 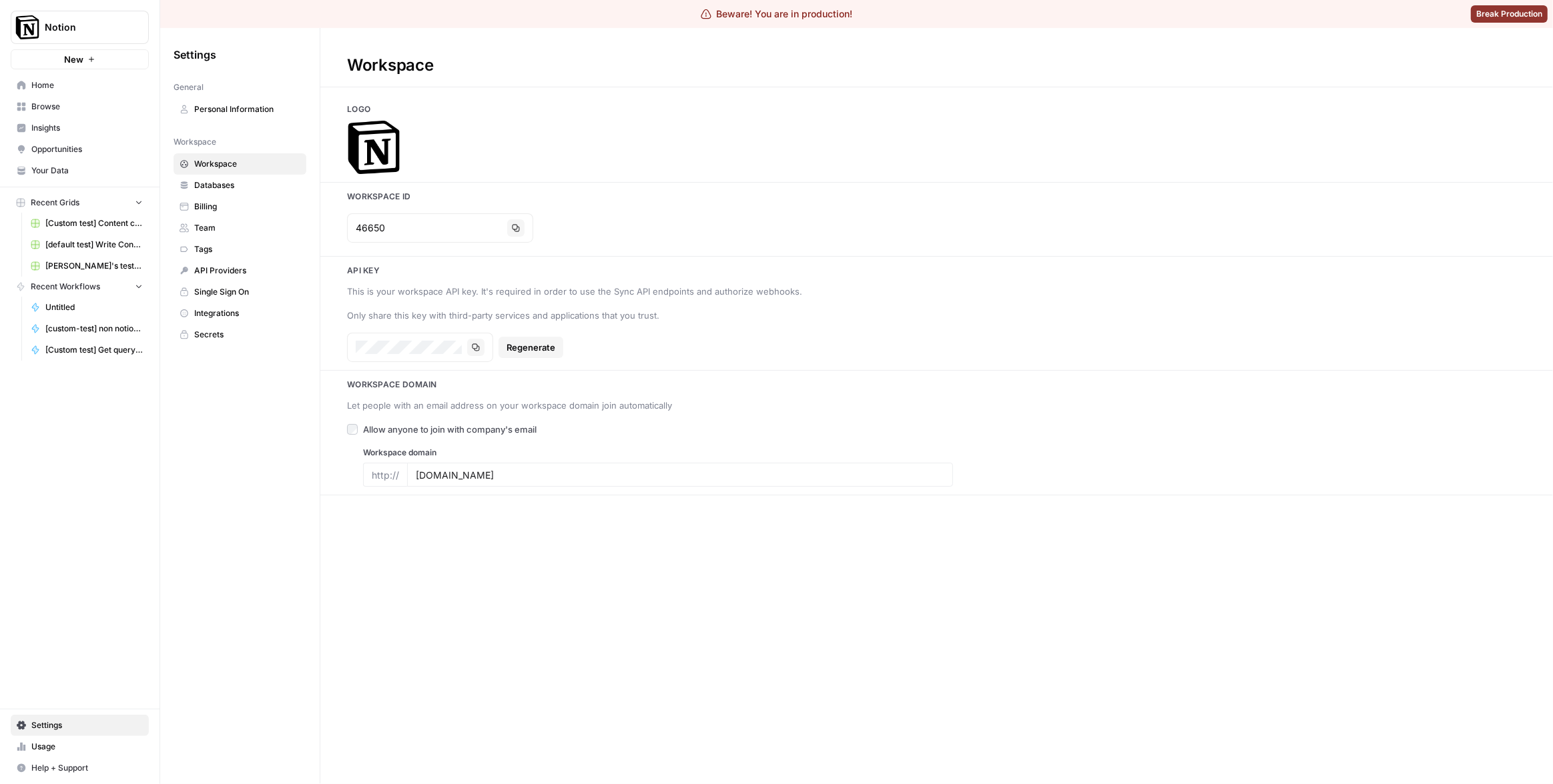 What do you see at coordinates (80, 287) in the screenshot?
I see `button: Recent Workflows` at bounding box center [80, 287].